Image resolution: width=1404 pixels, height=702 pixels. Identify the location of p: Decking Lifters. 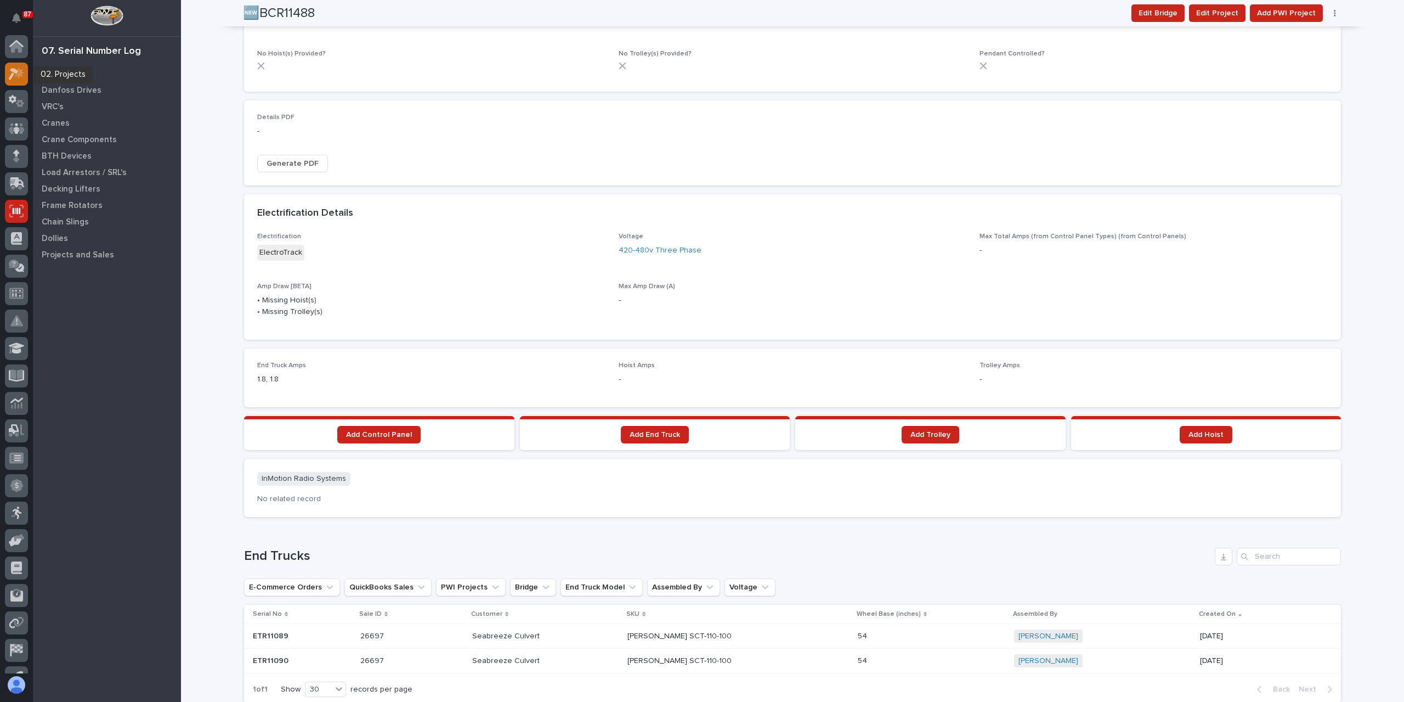
(71, 189).